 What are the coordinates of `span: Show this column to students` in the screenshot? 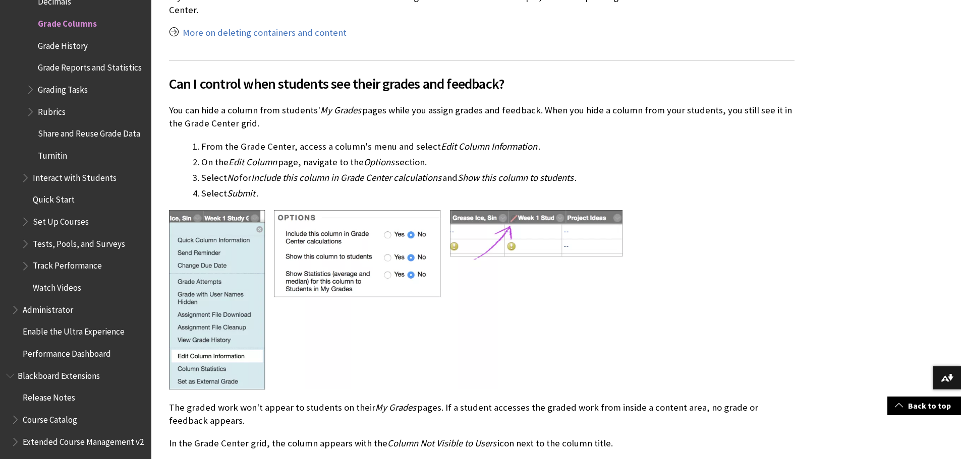 It's located at (515, 177).